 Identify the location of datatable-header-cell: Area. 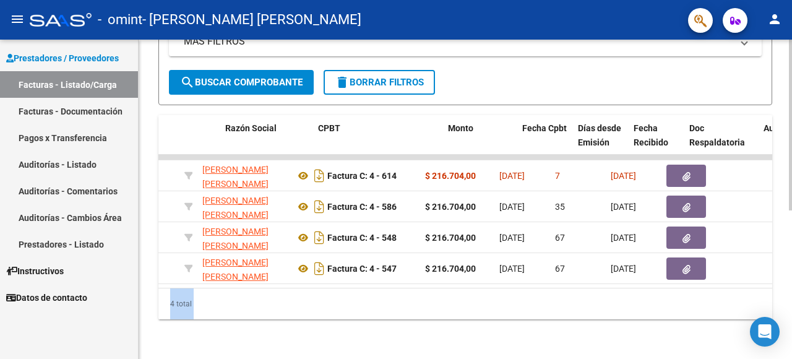
(160, 142).